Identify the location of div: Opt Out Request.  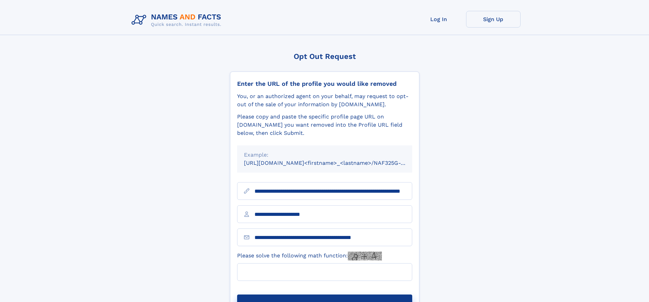
(325, 56).